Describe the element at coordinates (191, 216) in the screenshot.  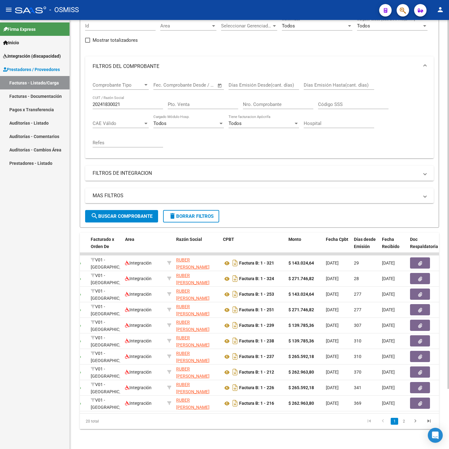
I see `button: Borrar Filtros` at that location.